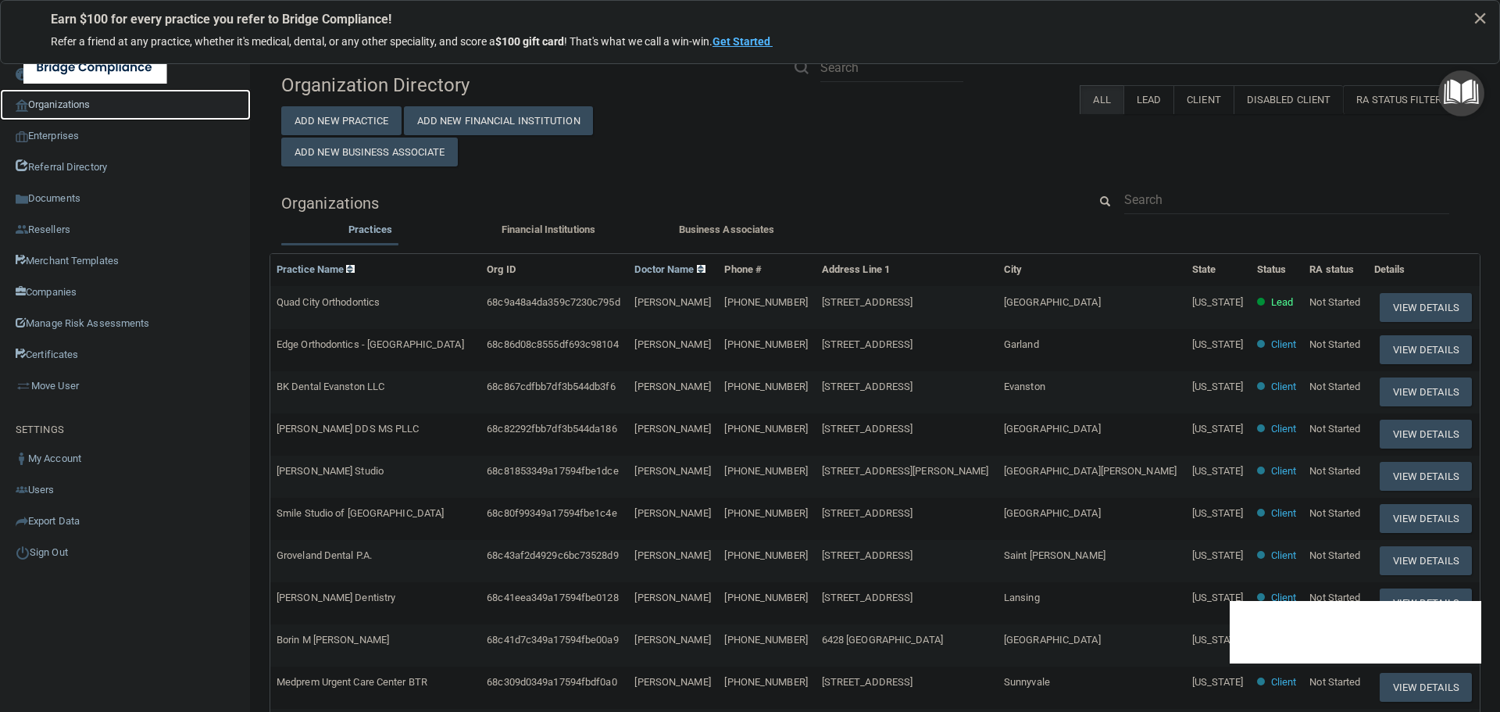 The width and height of the screenshot is (1500, 712). I want to click on img: bridge_compliance_login_screen.278c3ca4.svg, so click(95, 67).